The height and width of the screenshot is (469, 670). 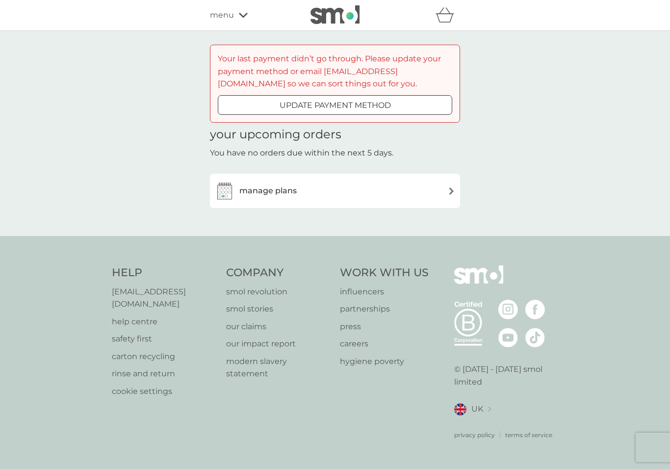 What do you see at coordinates (164, 374) in the screenshot?
I see `p: rinse and return` at bounding box center [164, 374].